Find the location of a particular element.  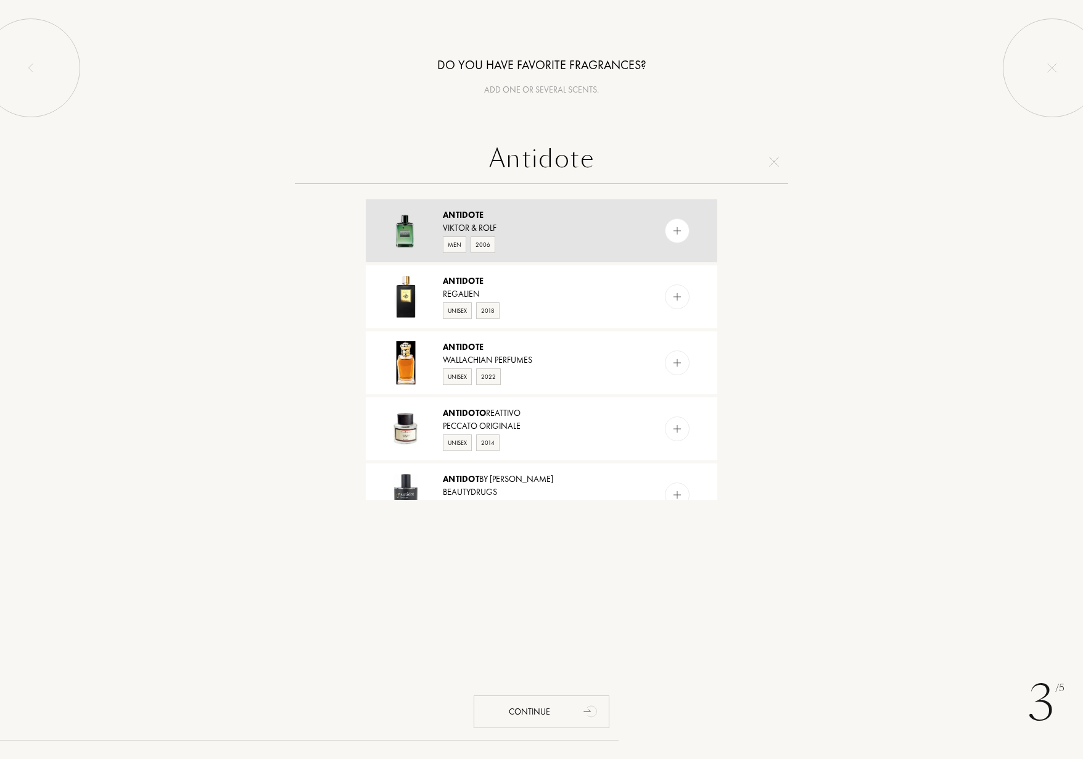

div: 2018 is located at coordinates (488, 310).